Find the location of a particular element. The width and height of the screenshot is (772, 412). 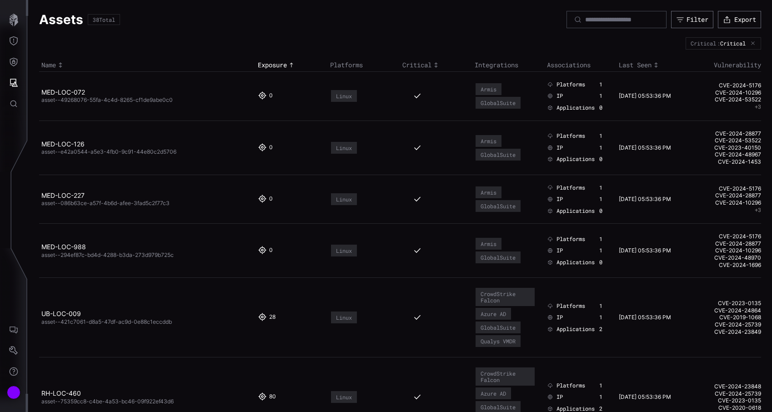

a: CVE-2024-48967 is located at coordinates (726, 155).